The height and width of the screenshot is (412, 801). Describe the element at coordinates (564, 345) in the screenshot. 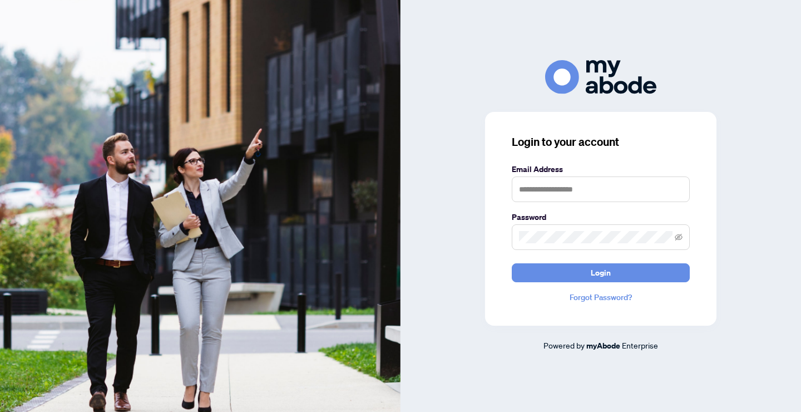

I see `span: Powered by` at that location.